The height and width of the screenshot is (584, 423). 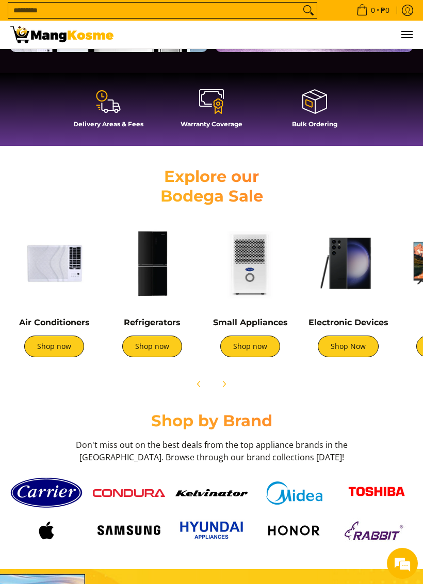 What do you see at coordinates (376, 531) in the screenshot?
I see `a: Logo rabbit` at bounding box center [376, 531].